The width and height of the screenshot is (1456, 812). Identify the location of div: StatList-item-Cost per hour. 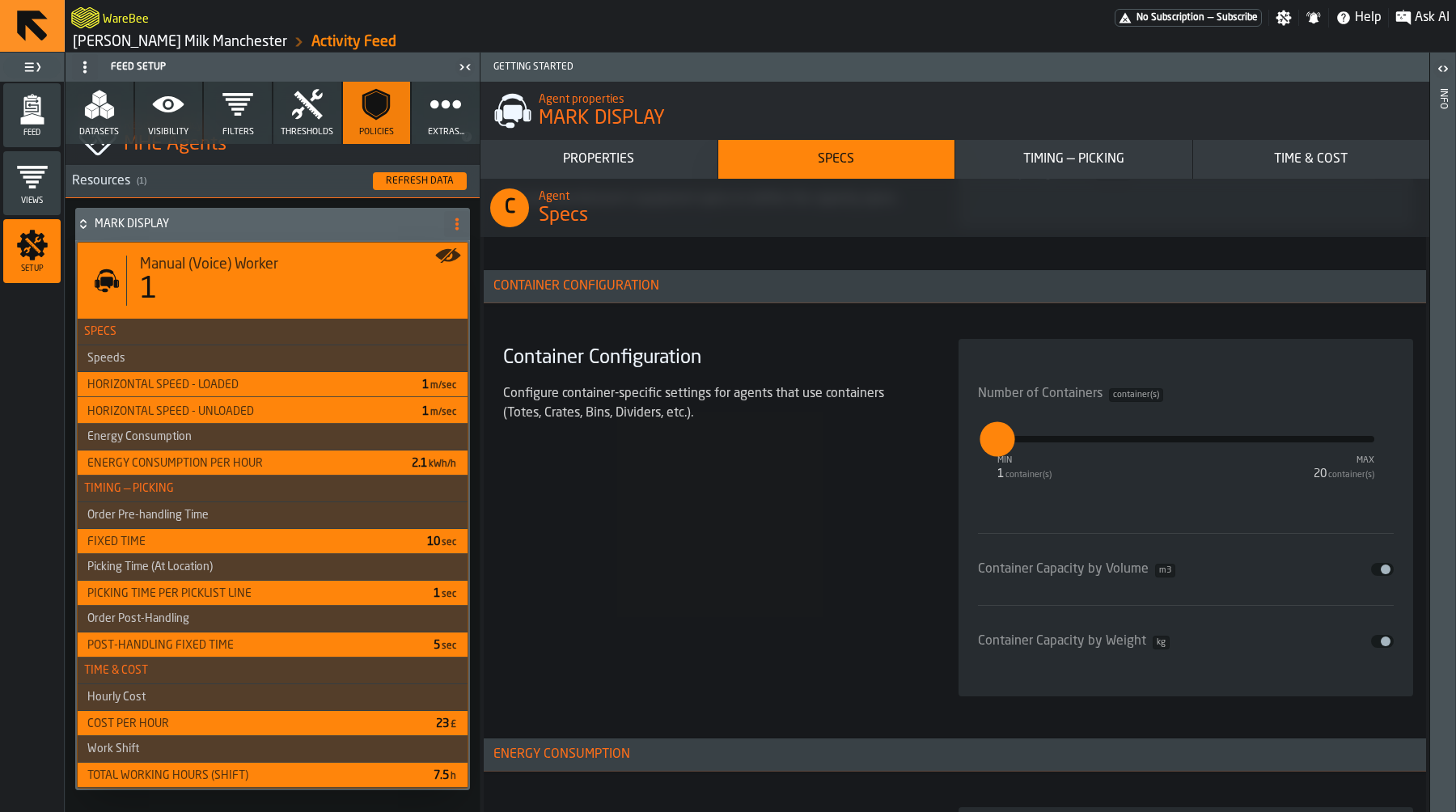
(272, 723).